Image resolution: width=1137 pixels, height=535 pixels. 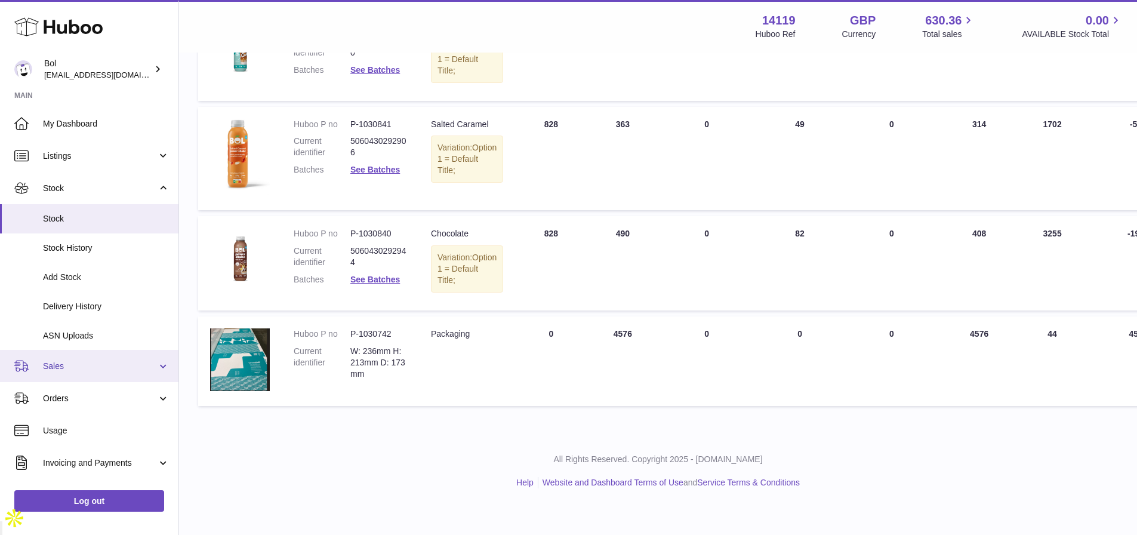 I want to click on span: Listings, so click(x=100, y=156).